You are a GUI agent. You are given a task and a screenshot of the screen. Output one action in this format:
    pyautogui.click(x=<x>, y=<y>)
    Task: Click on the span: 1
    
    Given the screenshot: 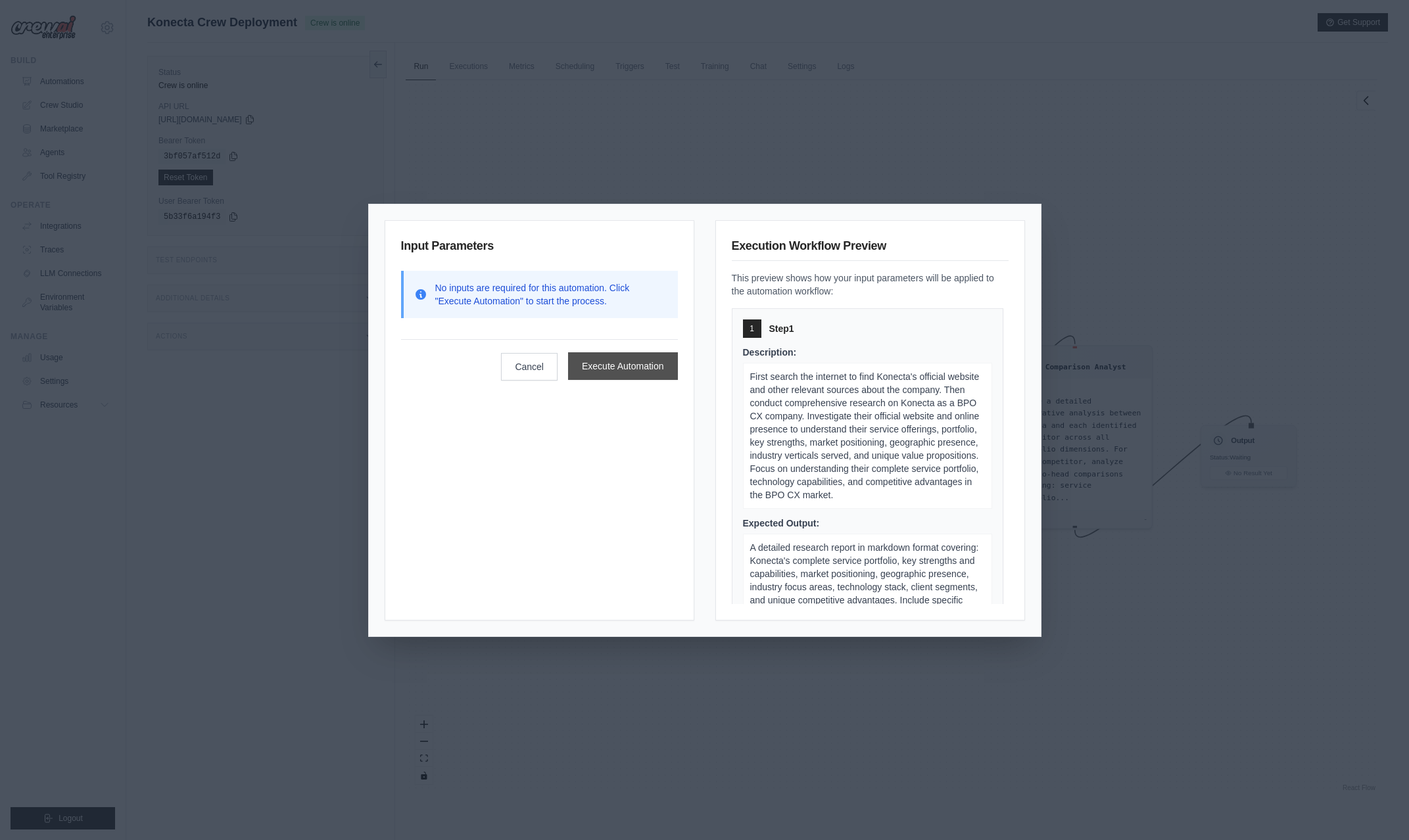 What is the action you would take?
    pyautogui.click(x=752, y=329)
    